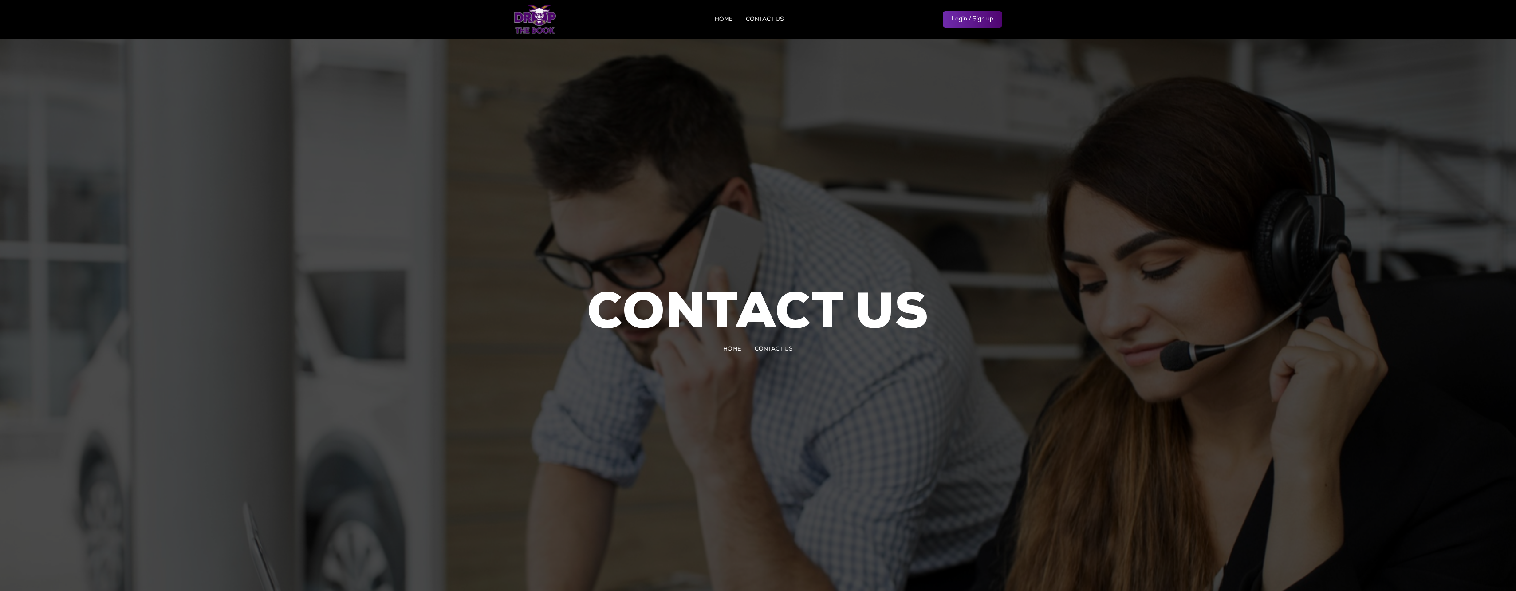  I want to click on h1: CONTACT US, so click(758, 315).